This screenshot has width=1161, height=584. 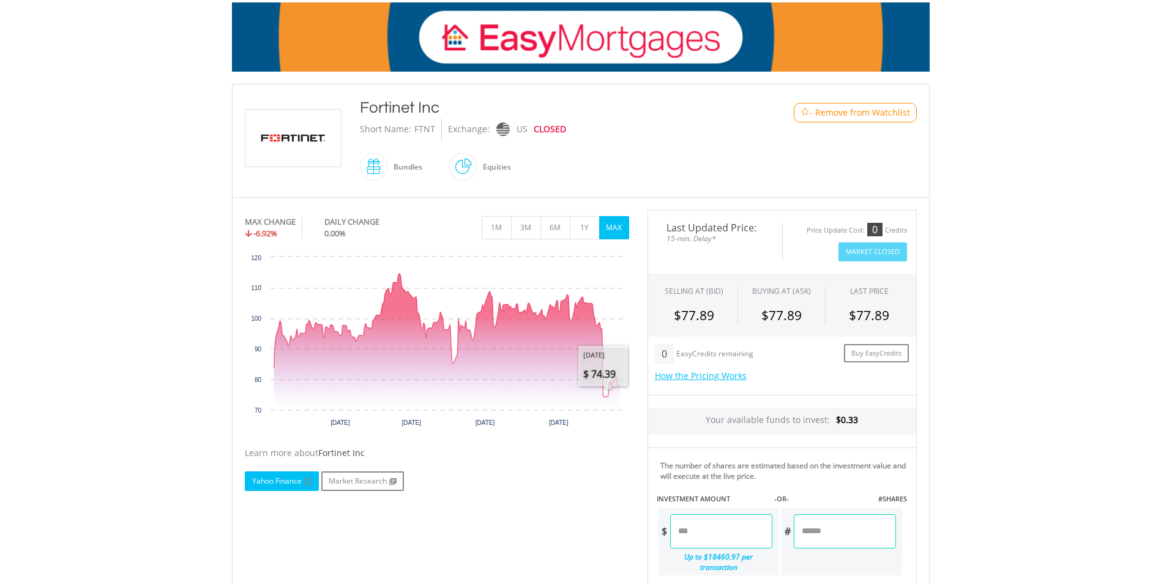 What do you see at coordinates (715, 354) in the screenshot?
I see `div: EasyCredits remaining` at bounding box center [715, 354].